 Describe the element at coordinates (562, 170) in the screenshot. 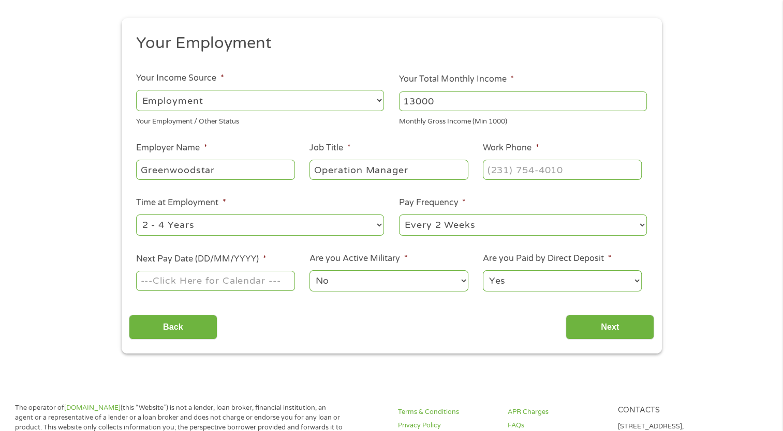

I see `input: (231) 754-4010` at that location.